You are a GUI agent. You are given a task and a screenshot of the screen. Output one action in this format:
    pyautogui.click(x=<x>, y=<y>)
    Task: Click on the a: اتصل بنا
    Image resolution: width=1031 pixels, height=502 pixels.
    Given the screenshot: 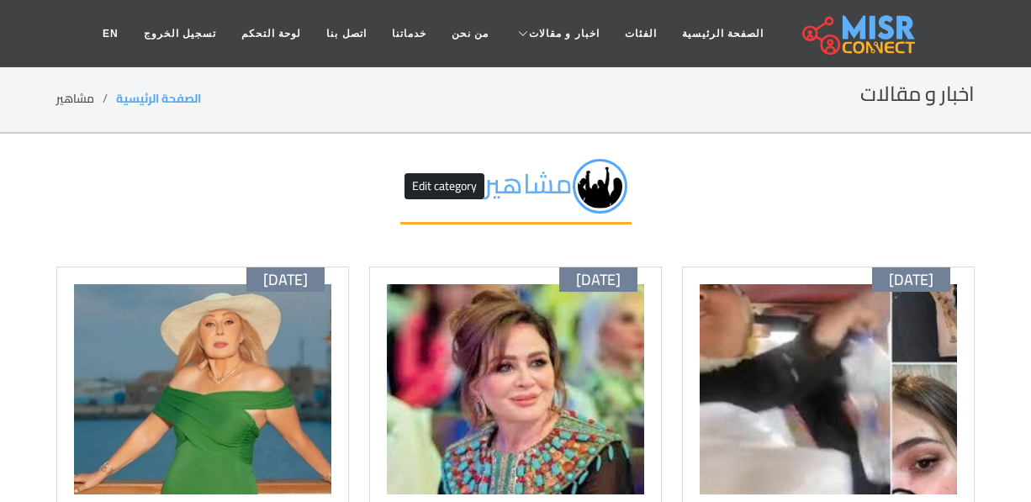 What is the action you would take?
    pyautogui.click(x=346, y=34)
    